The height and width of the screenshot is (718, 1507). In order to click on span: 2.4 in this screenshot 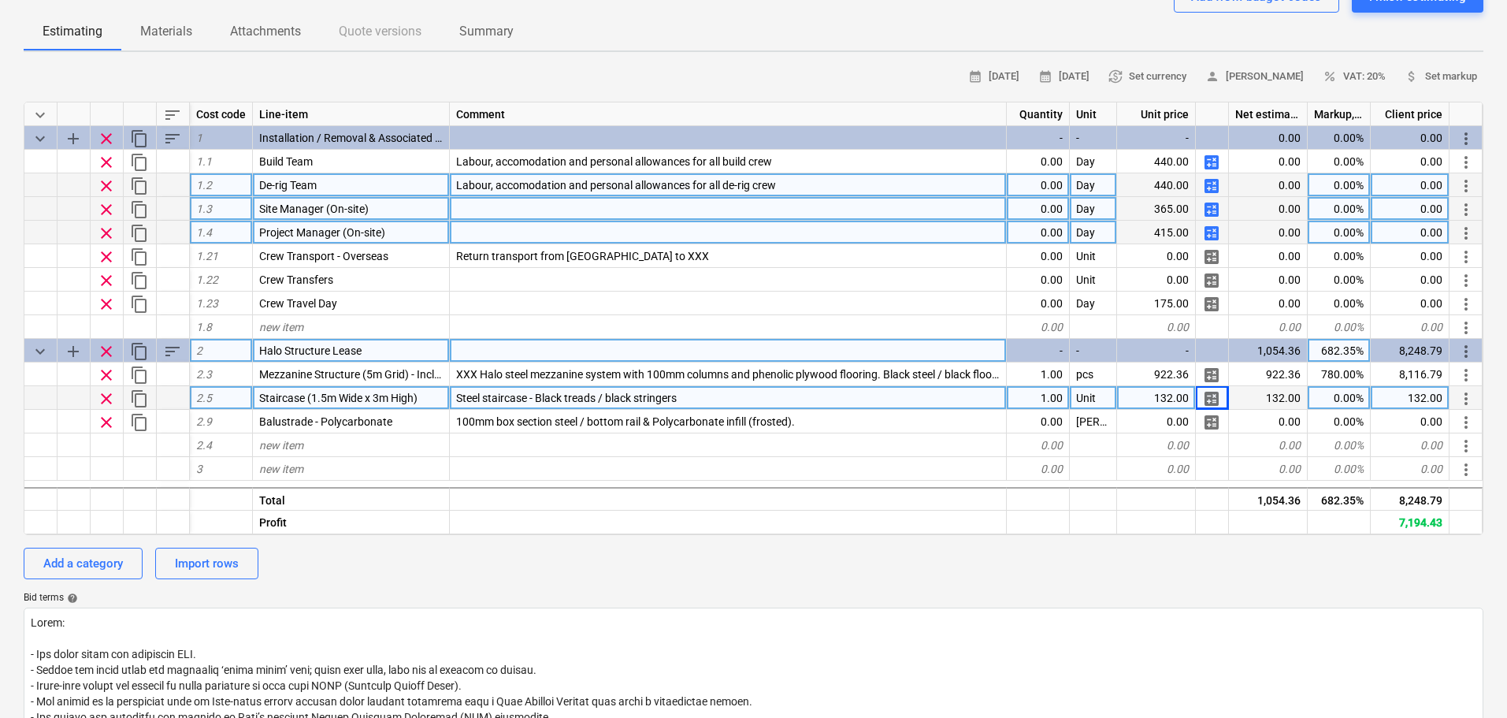, I will do `click(204, 445)`.